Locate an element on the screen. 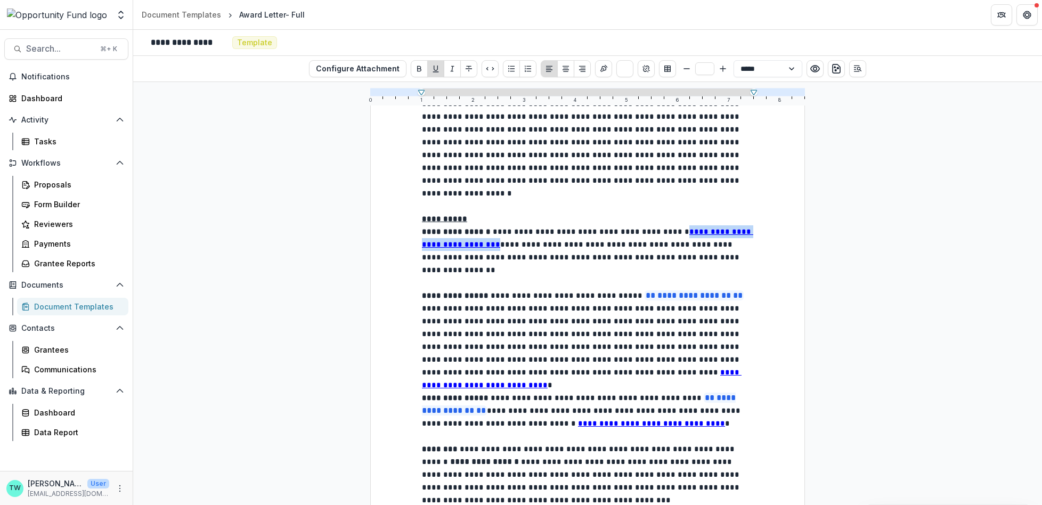 This screenshot has height=505, width=1042. button: download-word is located at coordinates (837, 69).